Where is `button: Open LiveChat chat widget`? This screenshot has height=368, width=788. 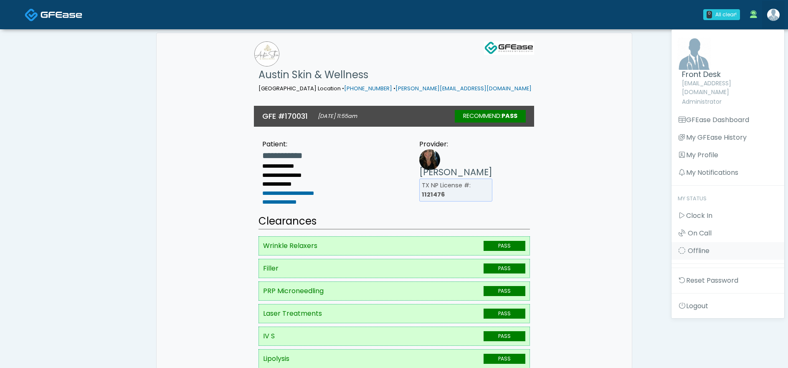
button: Open LiveChat chat widget is located at coordinates (19, 16).